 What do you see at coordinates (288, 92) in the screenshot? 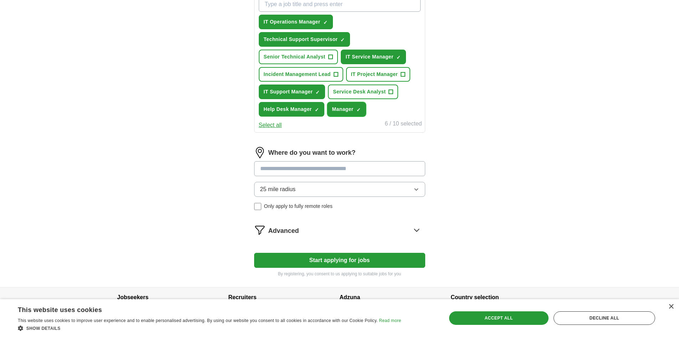
I see `span: IT Support Manager` at bounding box center [288, 92].